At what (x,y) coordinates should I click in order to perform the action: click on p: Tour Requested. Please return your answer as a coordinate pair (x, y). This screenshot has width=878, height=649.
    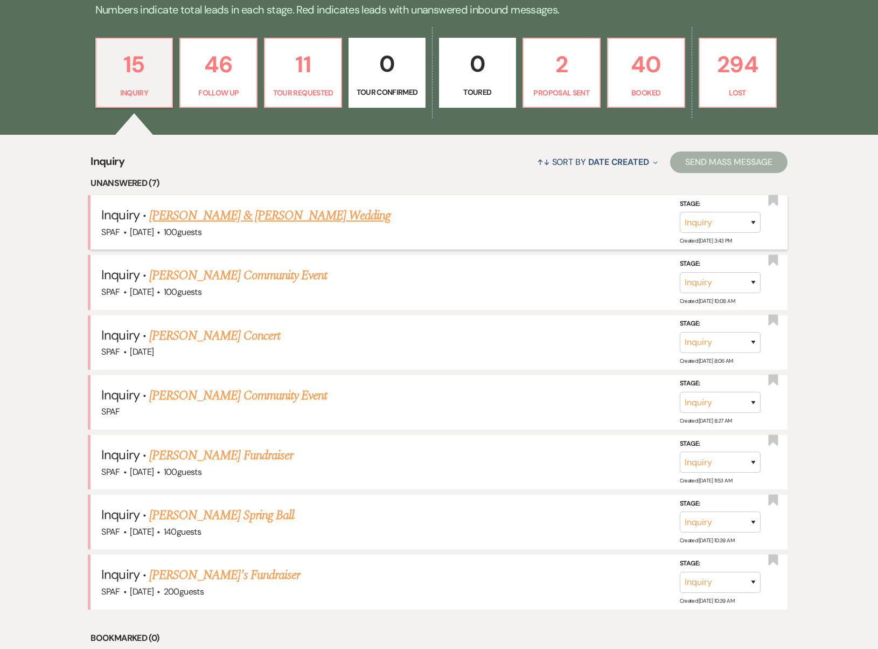
    Looking at the image, I should click on (303, 93).